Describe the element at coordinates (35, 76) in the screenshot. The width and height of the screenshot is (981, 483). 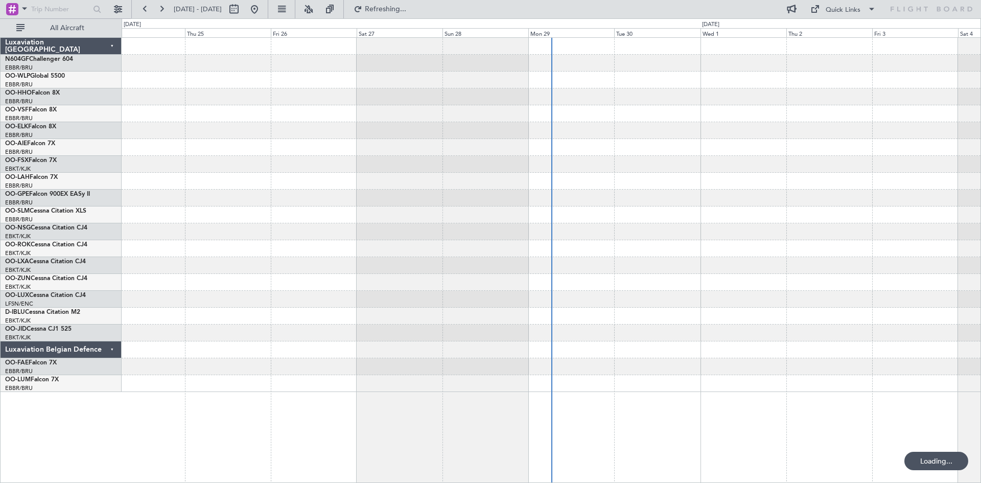
I see `a: OO-WLPGlobal 5500` at that location.